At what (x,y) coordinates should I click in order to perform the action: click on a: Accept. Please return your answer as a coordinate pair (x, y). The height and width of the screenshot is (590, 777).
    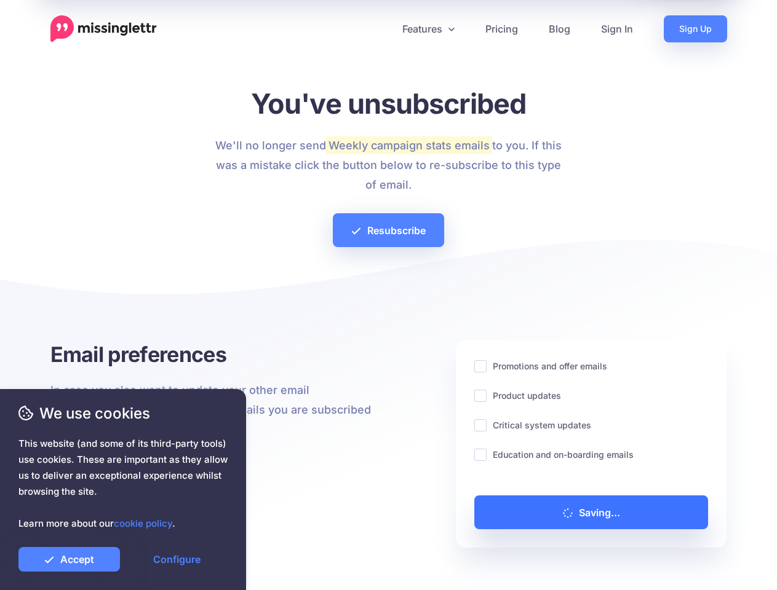
    Looking at the image, I should click on (69, 560).